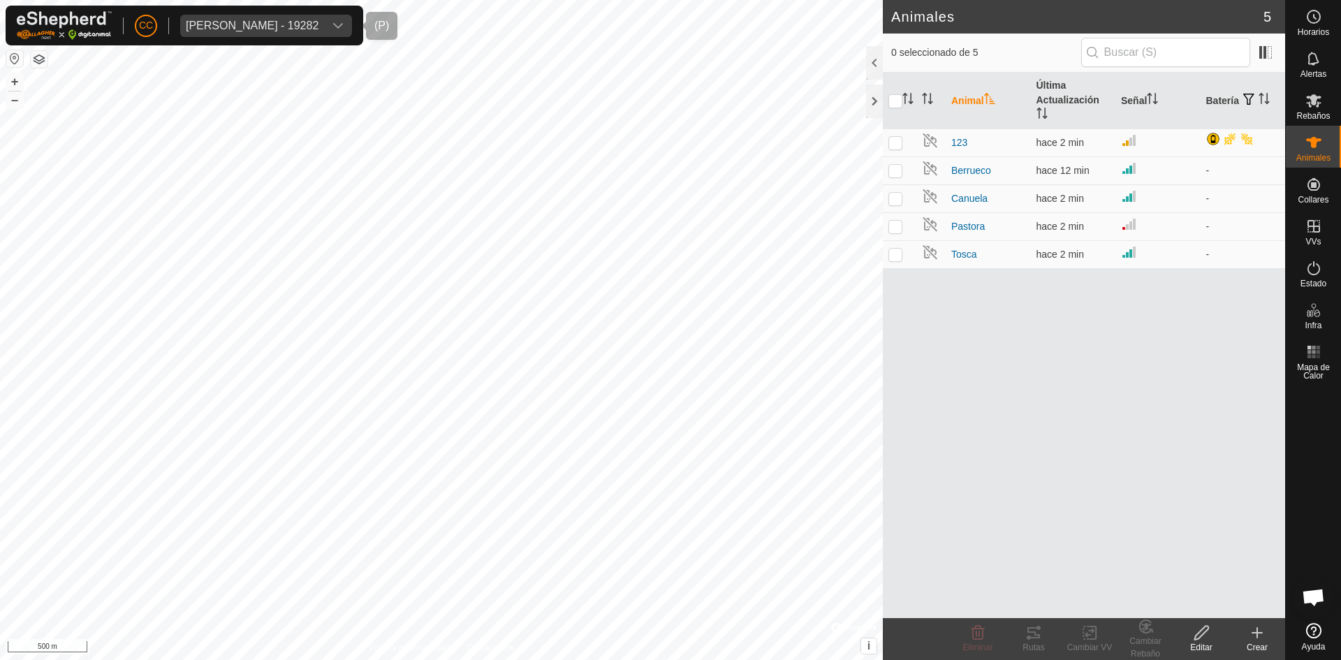 The height and width of the screenshot is (660, 1341). Describe the element at coordinates (490, 648) in the screenshot. I see `a: Contáctenos` at that location.